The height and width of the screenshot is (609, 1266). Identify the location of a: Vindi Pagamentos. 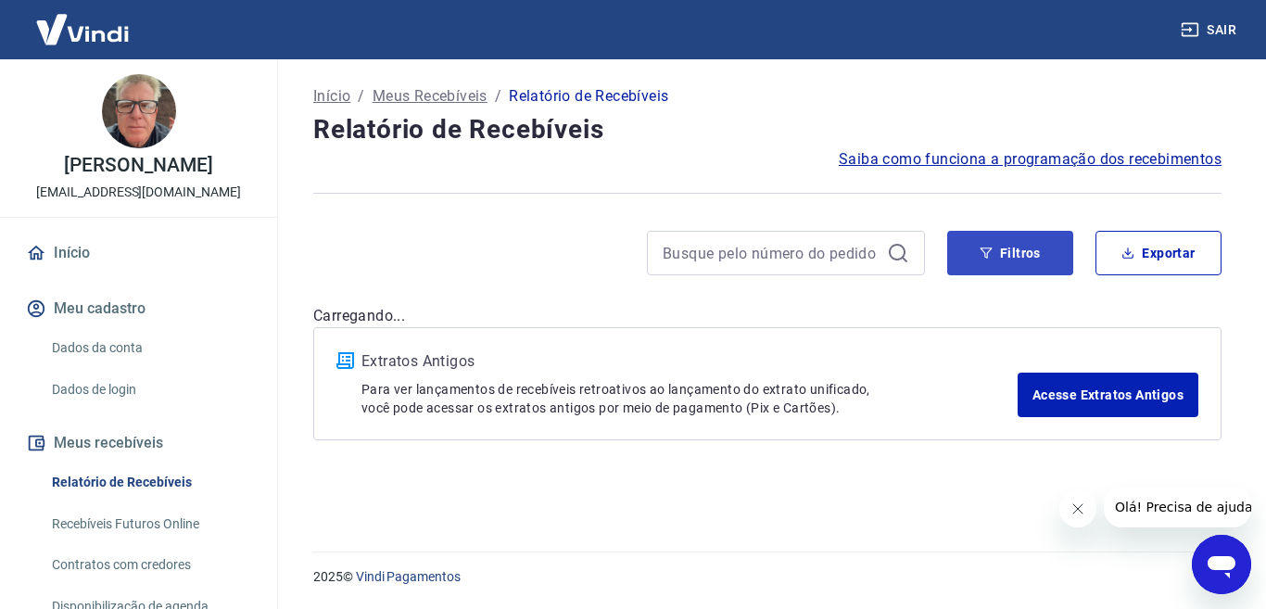
(408, 577).